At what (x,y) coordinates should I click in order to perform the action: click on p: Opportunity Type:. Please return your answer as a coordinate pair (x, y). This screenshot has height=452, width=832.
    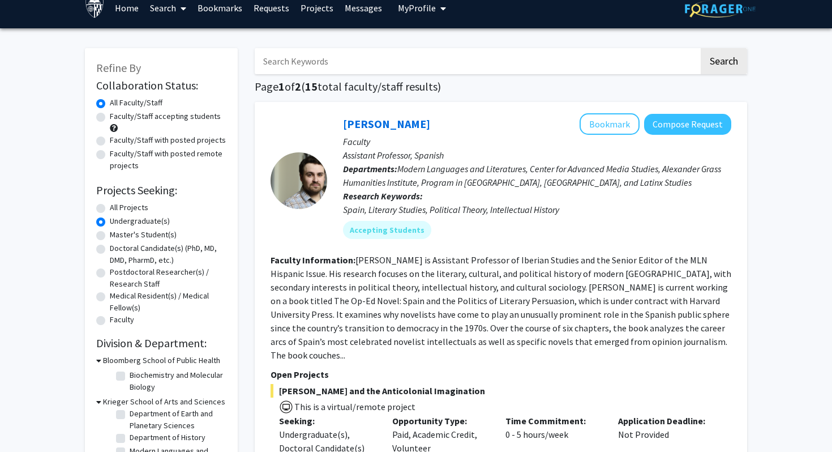
    Looking at the image, I should click on (441, 421).